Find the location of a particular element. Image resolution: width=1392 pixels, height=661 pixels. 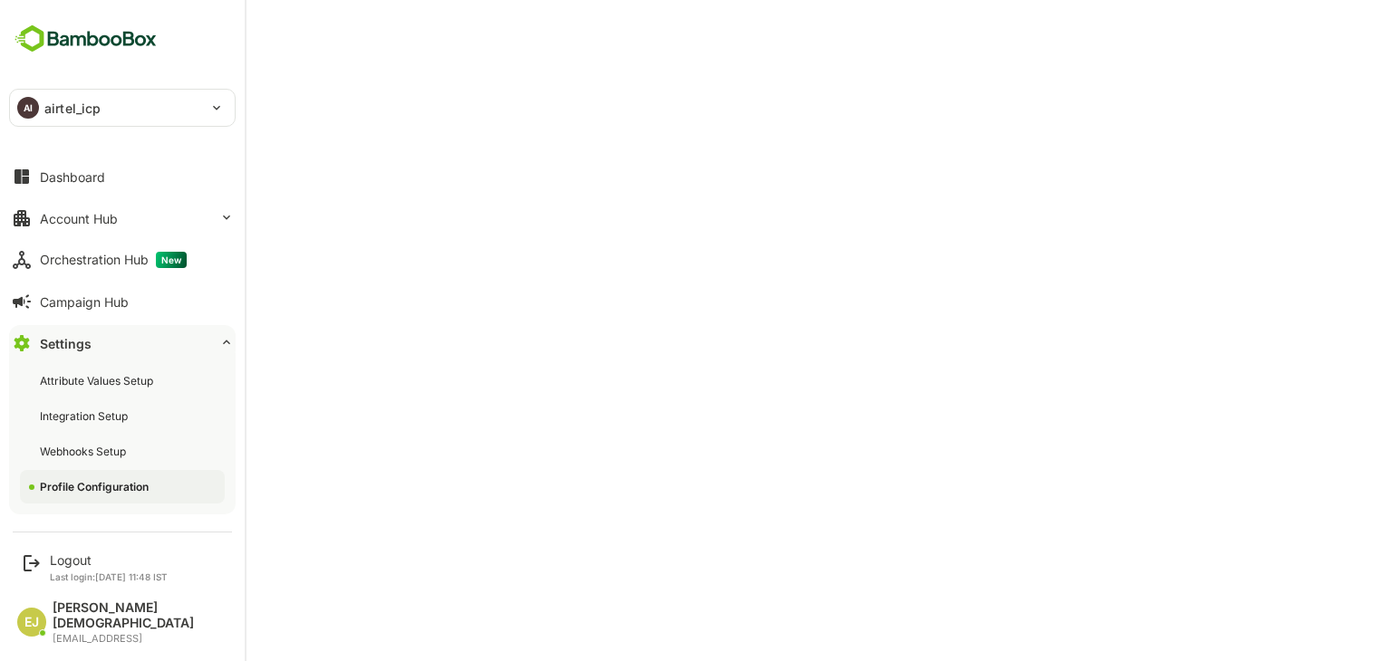

div: AI is located at coordinates (28, 108).